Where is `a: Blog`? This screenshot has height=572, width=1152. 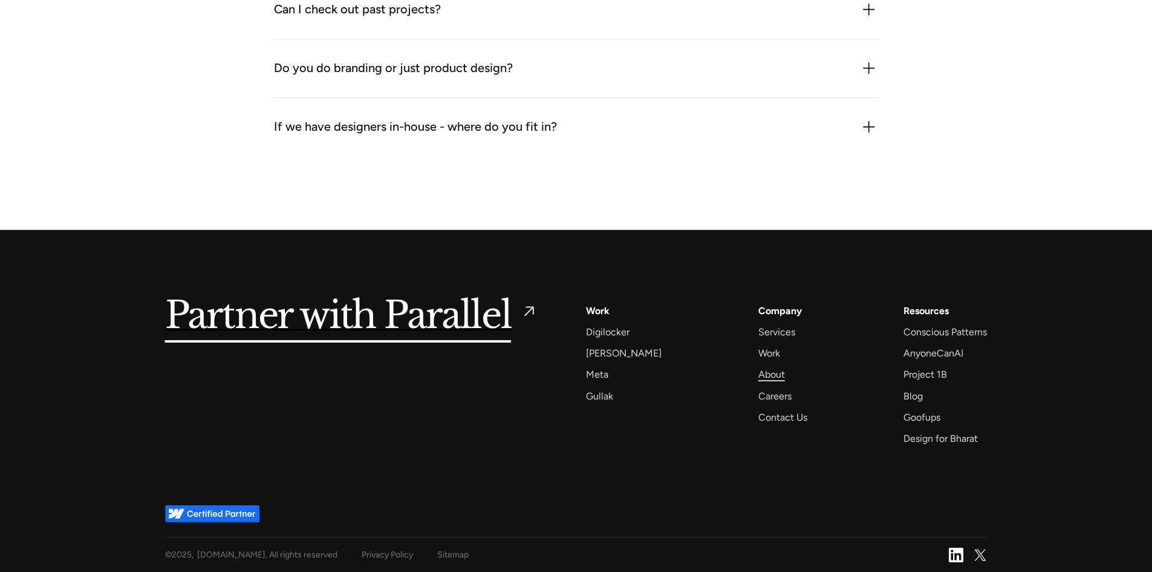
a: Blog is located at coordinates (913, 396).